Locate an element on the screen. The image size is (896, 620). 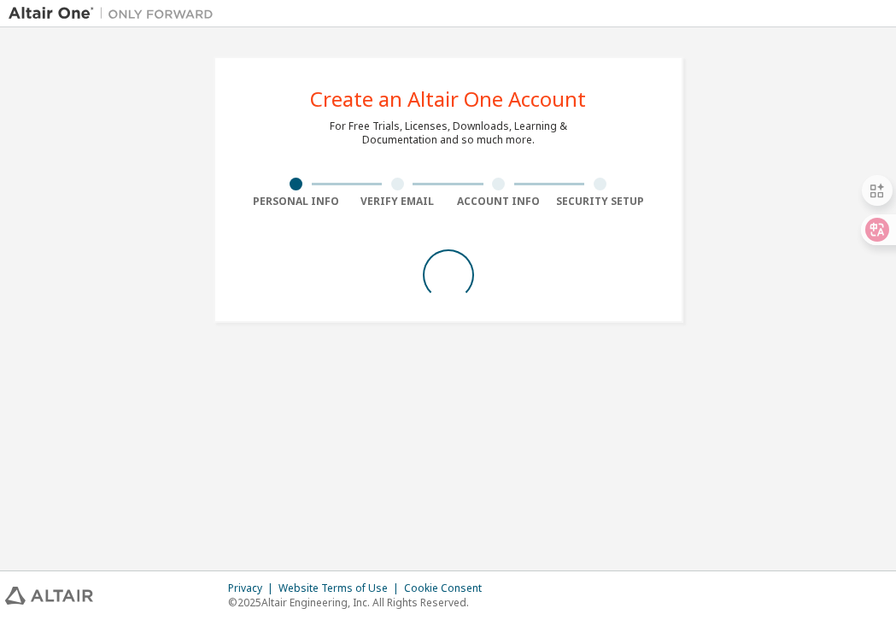
div: Create an Altair One Account is located at coordinates (448, 99).